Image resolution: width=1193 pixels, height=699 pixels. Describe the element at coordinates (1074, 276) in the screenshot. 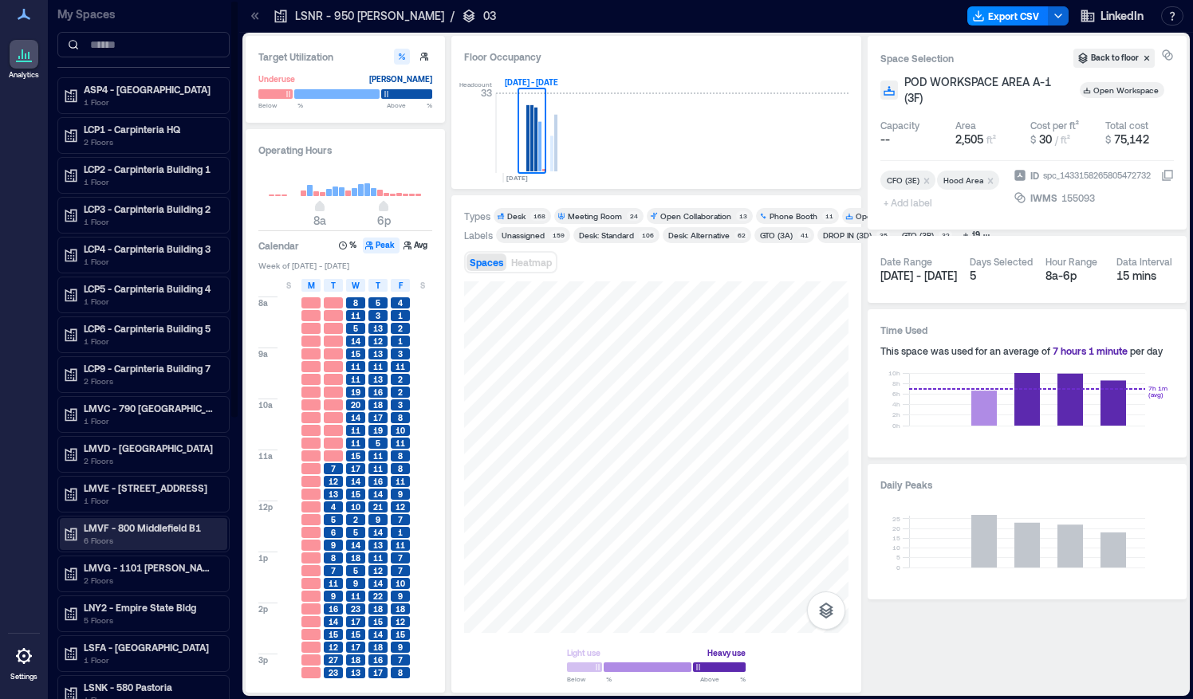

I see `div: 8a - 6p` at that location.